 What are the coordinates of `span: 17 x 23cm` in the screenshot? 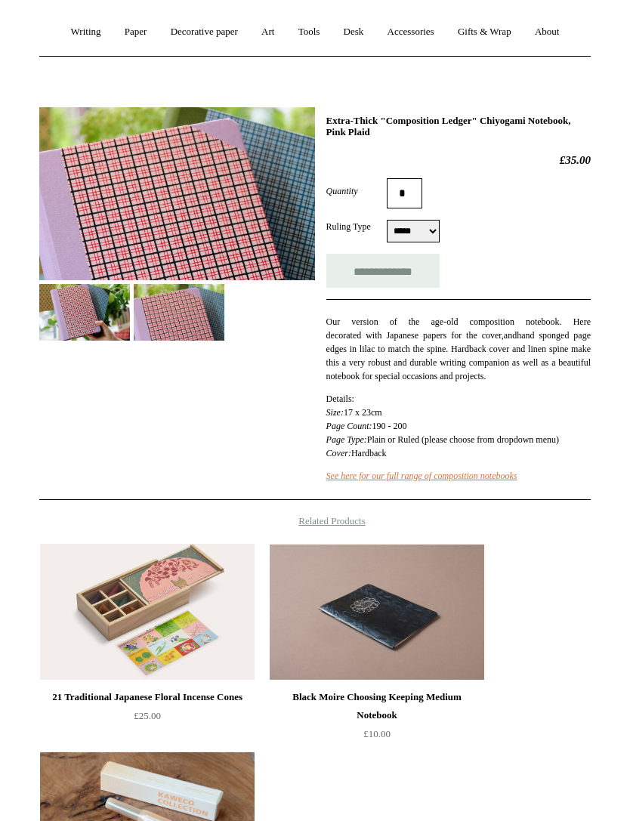 It's located at (363, 412).